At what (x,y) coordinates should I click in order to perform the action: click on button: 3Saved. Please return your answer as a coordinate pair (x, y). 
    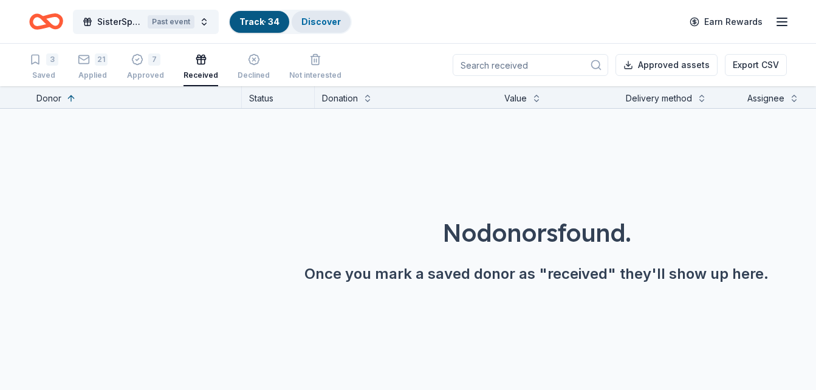
    Looking at the image, I should click on (44, 67).